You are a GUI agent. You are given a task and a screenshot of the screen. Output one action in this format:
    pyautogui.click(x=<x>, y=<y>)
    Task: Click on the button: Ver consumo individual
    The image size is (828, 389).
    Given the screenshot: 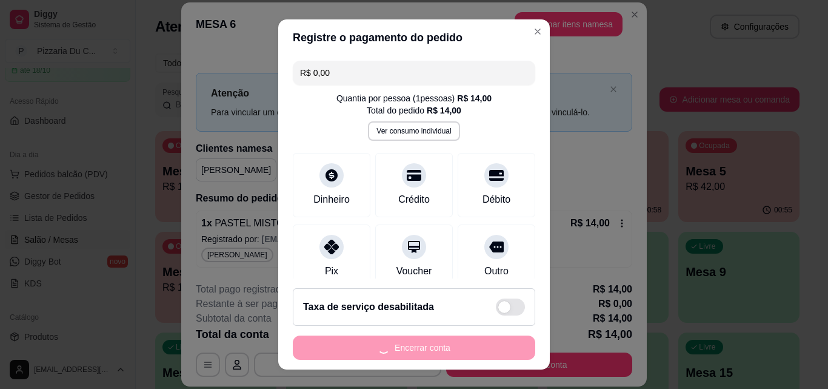 What is the action you would take?
    pyautogui.click(x=414, y=131)
    